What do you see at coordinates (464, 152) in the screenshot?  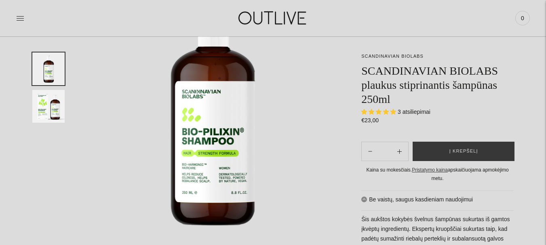 I see `button: Į krepšelį` at bounding box center [464, 152].